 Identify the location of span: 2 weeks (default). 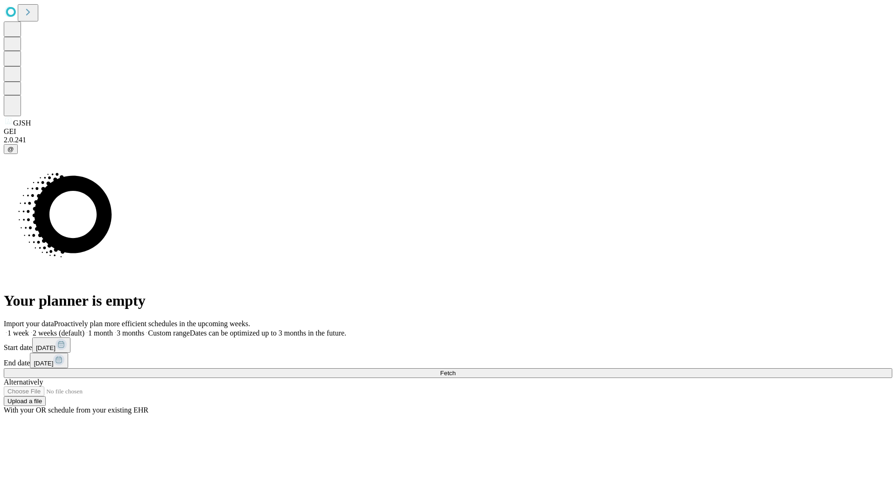
(58, 333).